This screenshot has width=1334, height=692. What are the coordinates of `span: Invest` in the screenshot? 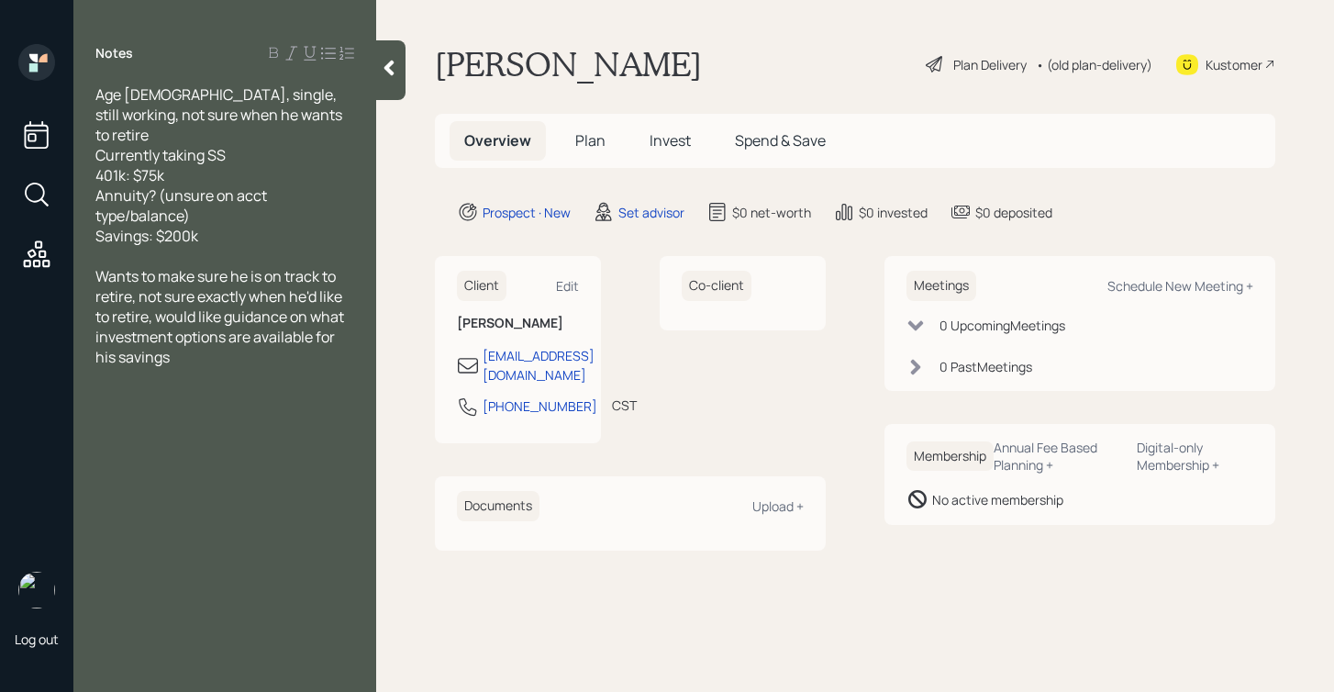 It's located at (670, 140).